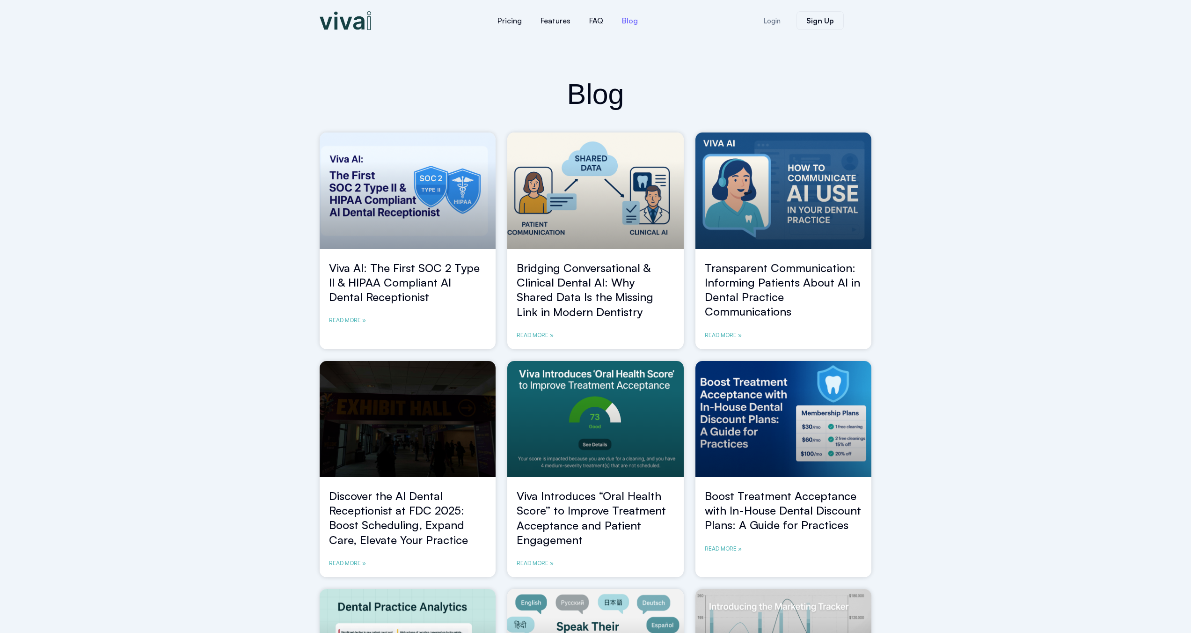 This screenshot has height=633, width=1191. Describe the element at coordinates (783, 510) in the screenshot. I see `a: Boost Treatment Acceptance with In-House Dental Discount Plans: A Guide for Practices` at that location.